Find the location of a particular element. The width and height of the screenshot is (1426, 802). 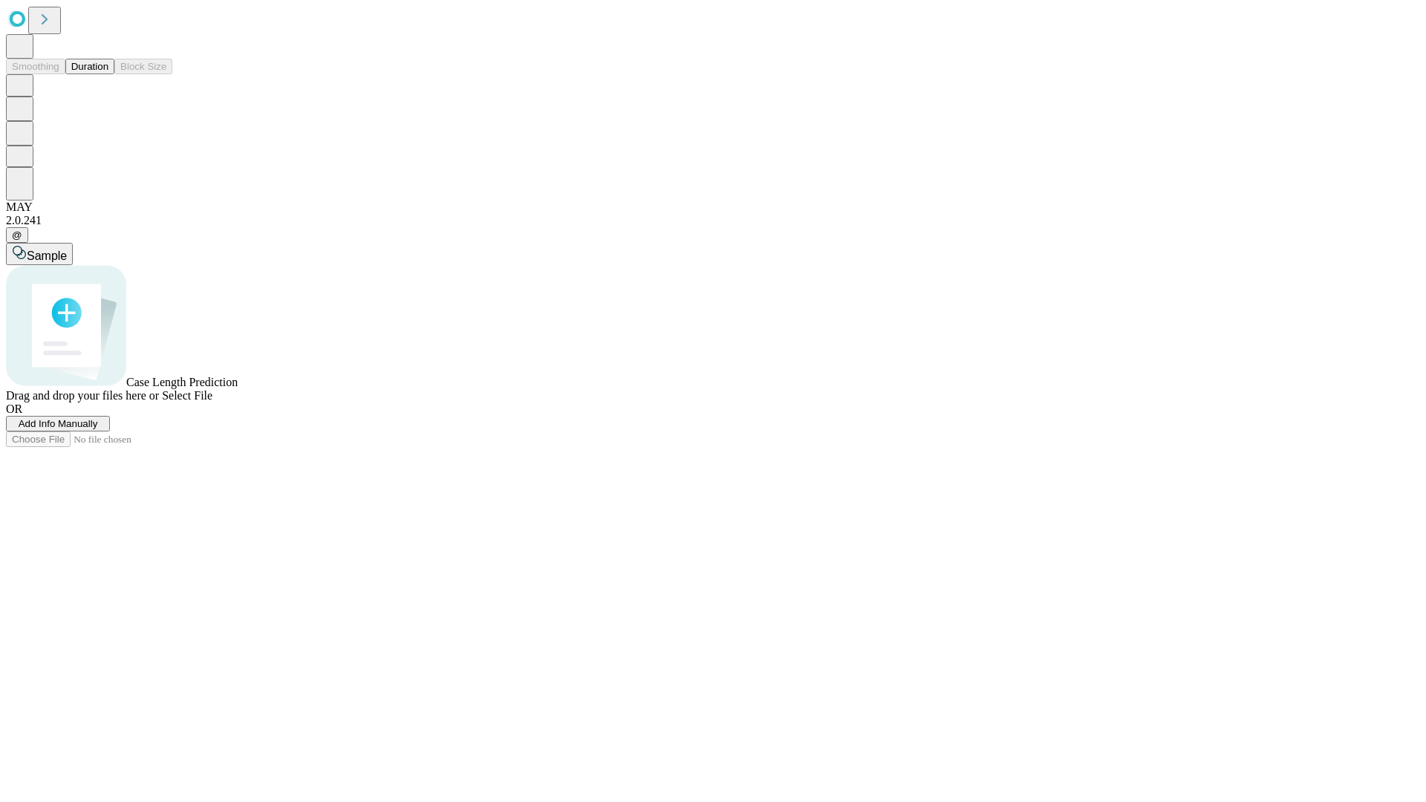

button: Sample is located at coordinates (39, 254).